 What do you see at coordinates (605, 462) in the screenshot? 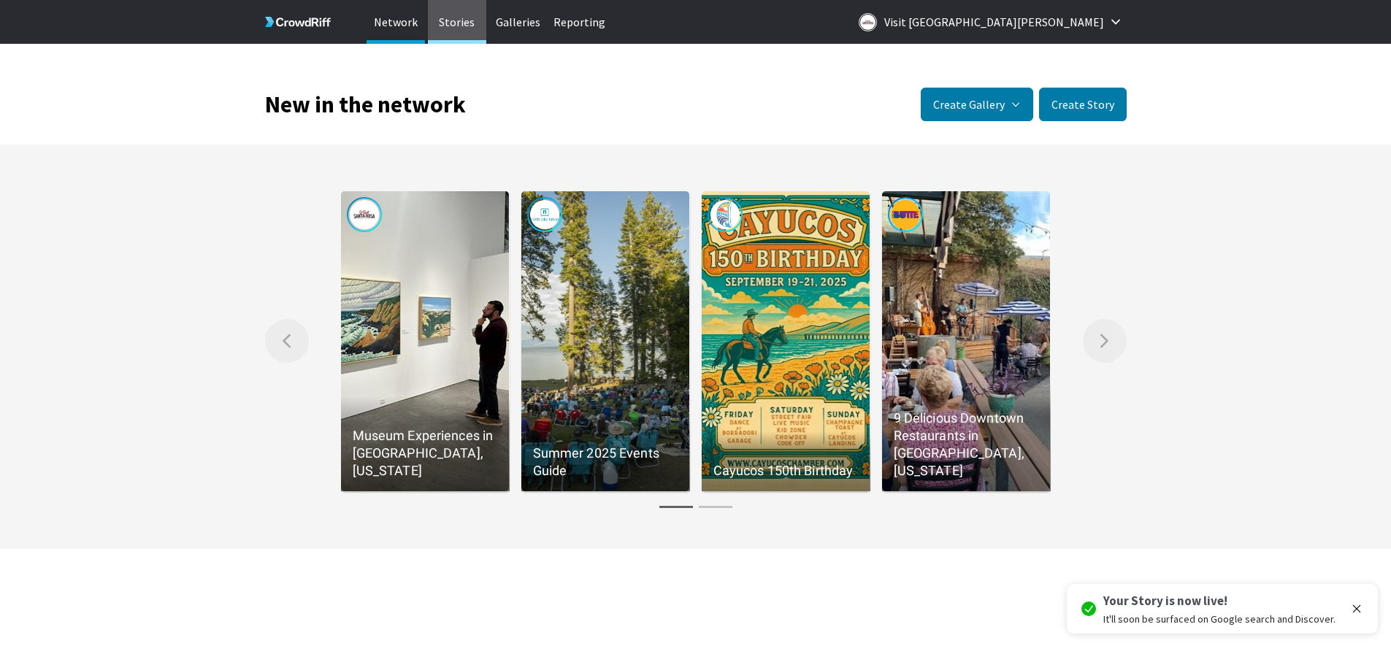
I see `p: Summer 2025 Events Guide` at bounding box center [605, 462].